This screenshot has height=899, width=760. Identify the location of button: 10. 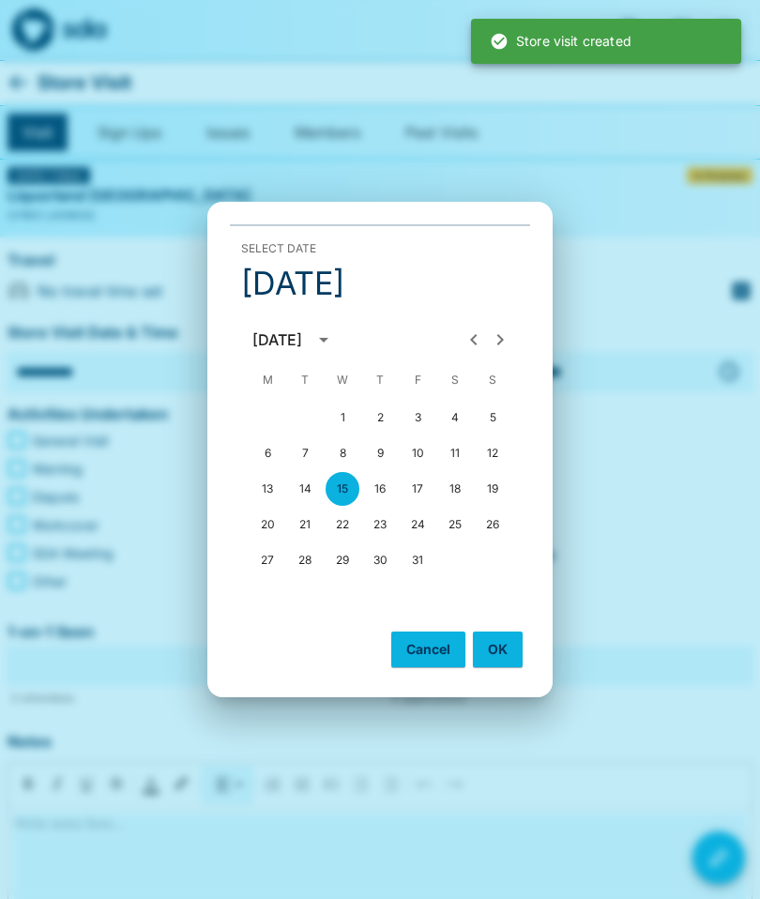
(417, 453).